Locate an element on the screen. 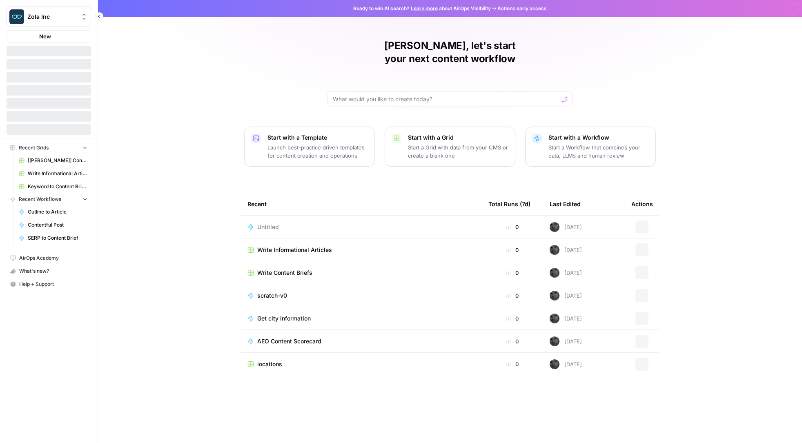  span: New is located at coordinates (45, 36).